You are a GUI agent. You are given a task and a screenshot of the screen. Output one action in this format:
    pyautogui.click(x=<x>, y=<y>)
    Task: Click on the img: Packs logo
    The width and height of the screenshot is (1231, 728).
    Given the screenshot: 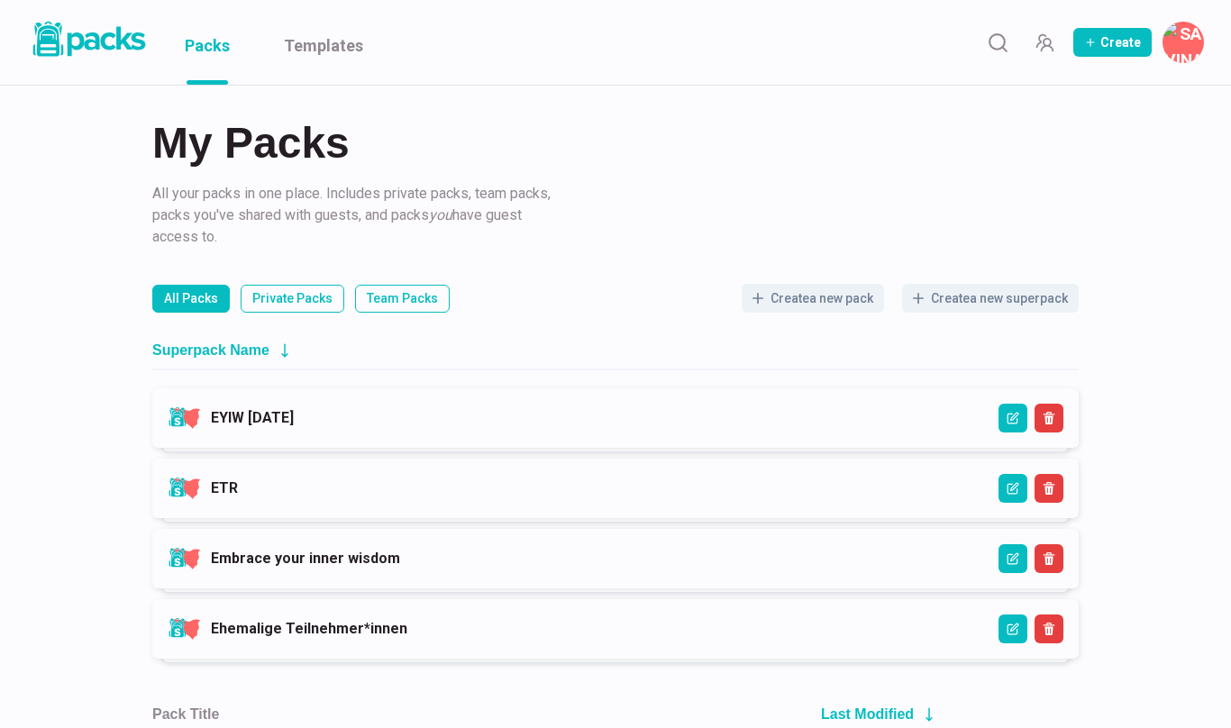 What is the action you would take?
    pyautogui.click(x=87, y=39)
    